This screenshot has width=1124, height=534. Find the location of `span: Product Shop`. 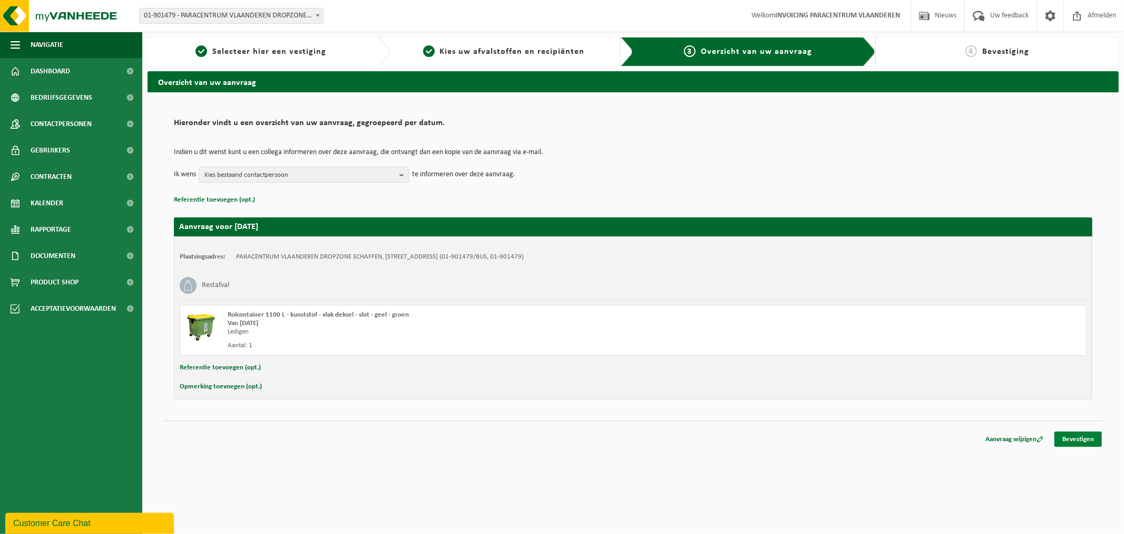

span: Product Shop is located at coordinates (54, 282).